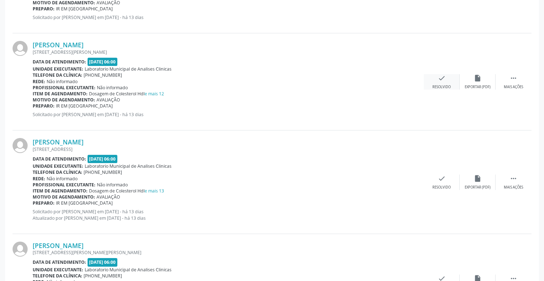  What do you see at coordinates (154, 191) in the screenshot?
I see `a: e mais 13` at bounding box center [154, 191].